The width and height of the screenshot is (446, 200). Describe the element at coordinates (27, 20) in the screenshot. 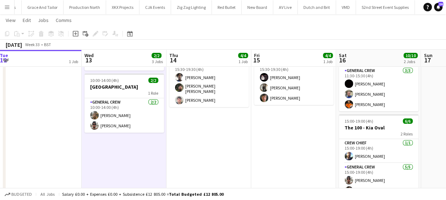

I see `a: Edit` at that location.